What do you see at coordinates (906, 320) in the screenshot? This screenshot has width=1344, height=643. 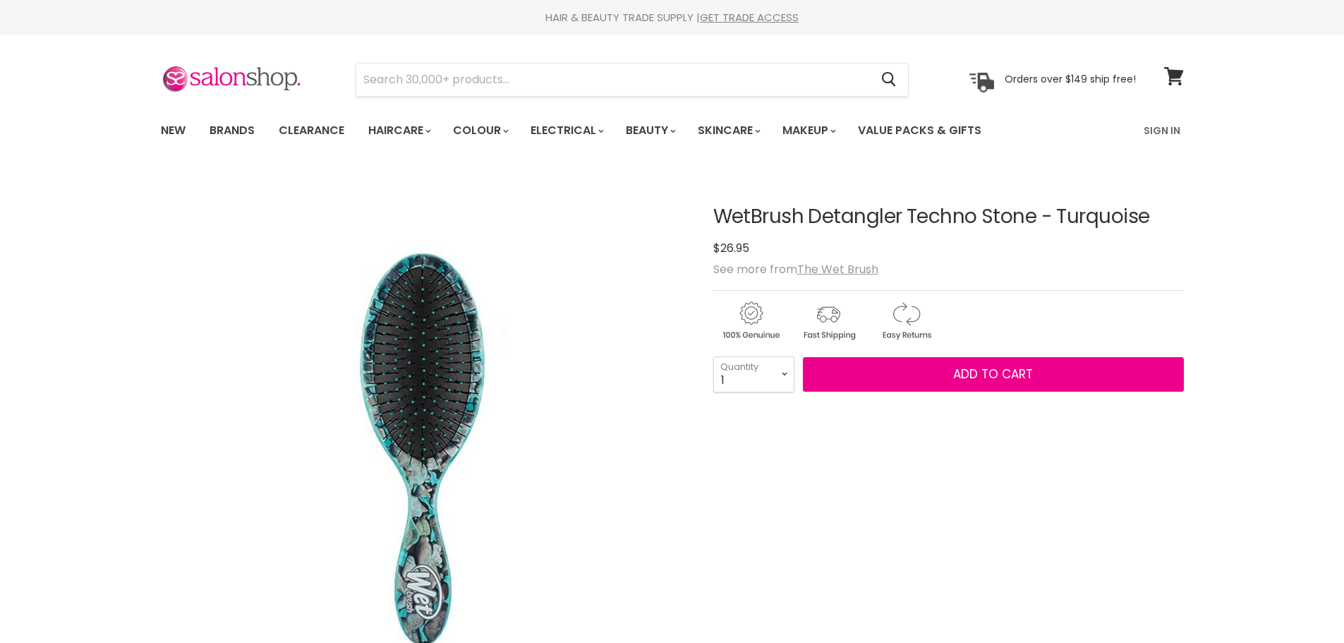 I see `img: returns.gif` at bounding box center [906, 320].